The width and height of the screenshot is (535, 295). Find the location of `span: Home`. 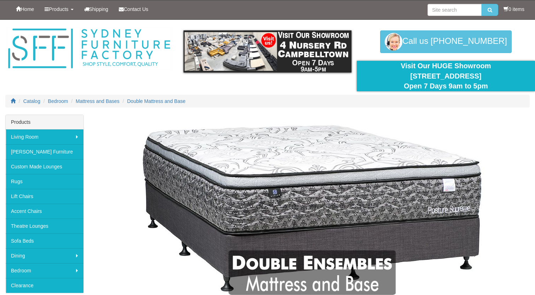

span: Home is located at coordinates (27, 9).